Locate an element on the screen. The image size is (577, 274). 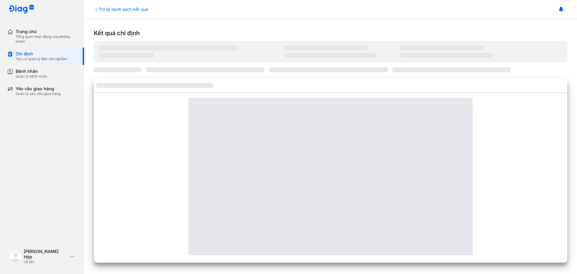
div: Quản lý yêu cầu giao hàng is located at coordinates (38, 94).